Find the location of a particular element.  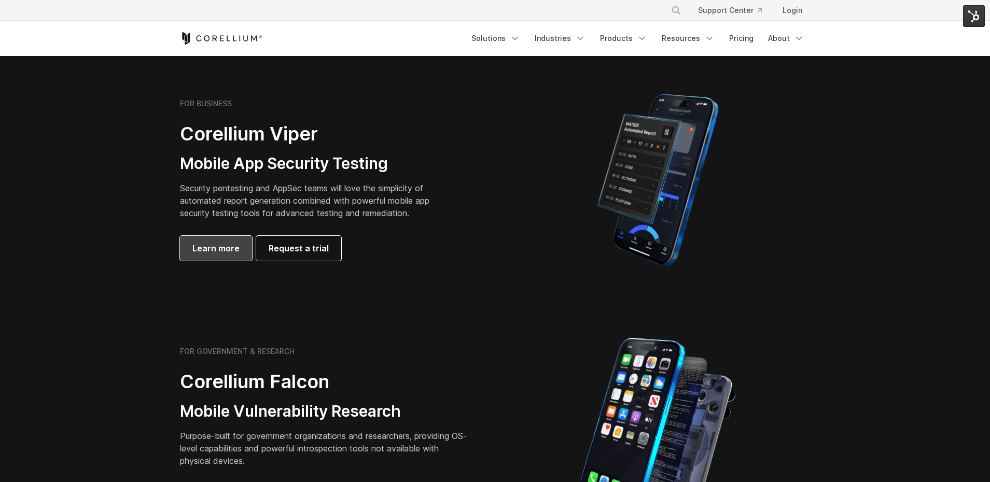

a: About is located at coordinates (786, 38).